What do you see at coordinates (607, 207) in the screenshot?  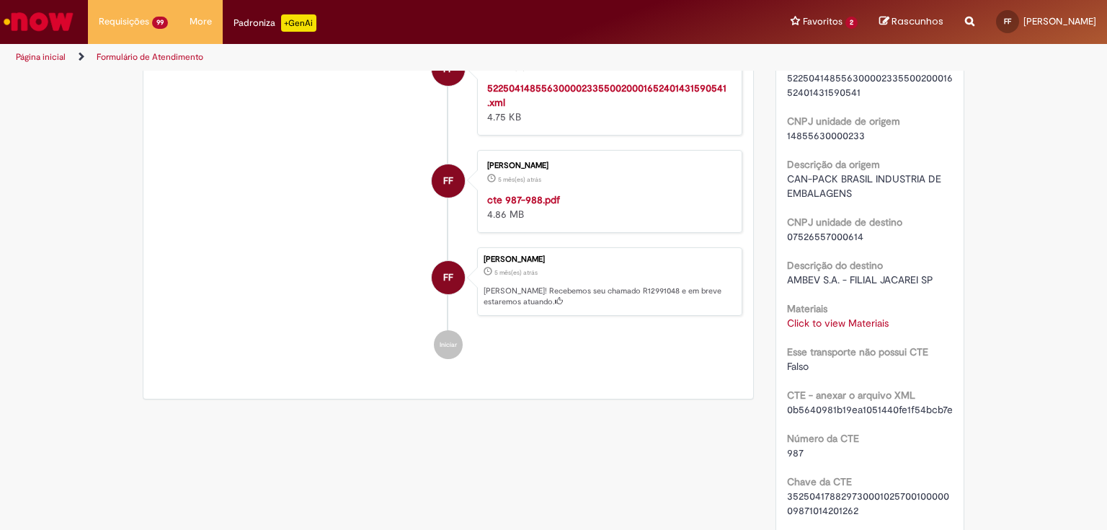 I see `div: 4.86 MB` at bounding box center [607, 207].